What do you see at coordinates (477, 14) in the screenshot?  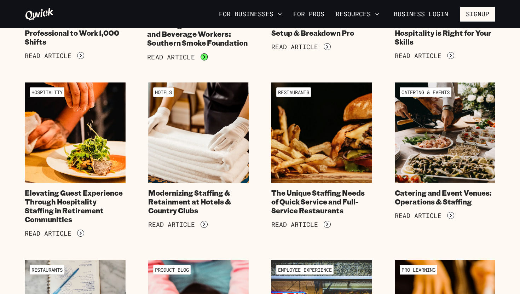 I see `button: Signup` at bounding box center [477, 14].